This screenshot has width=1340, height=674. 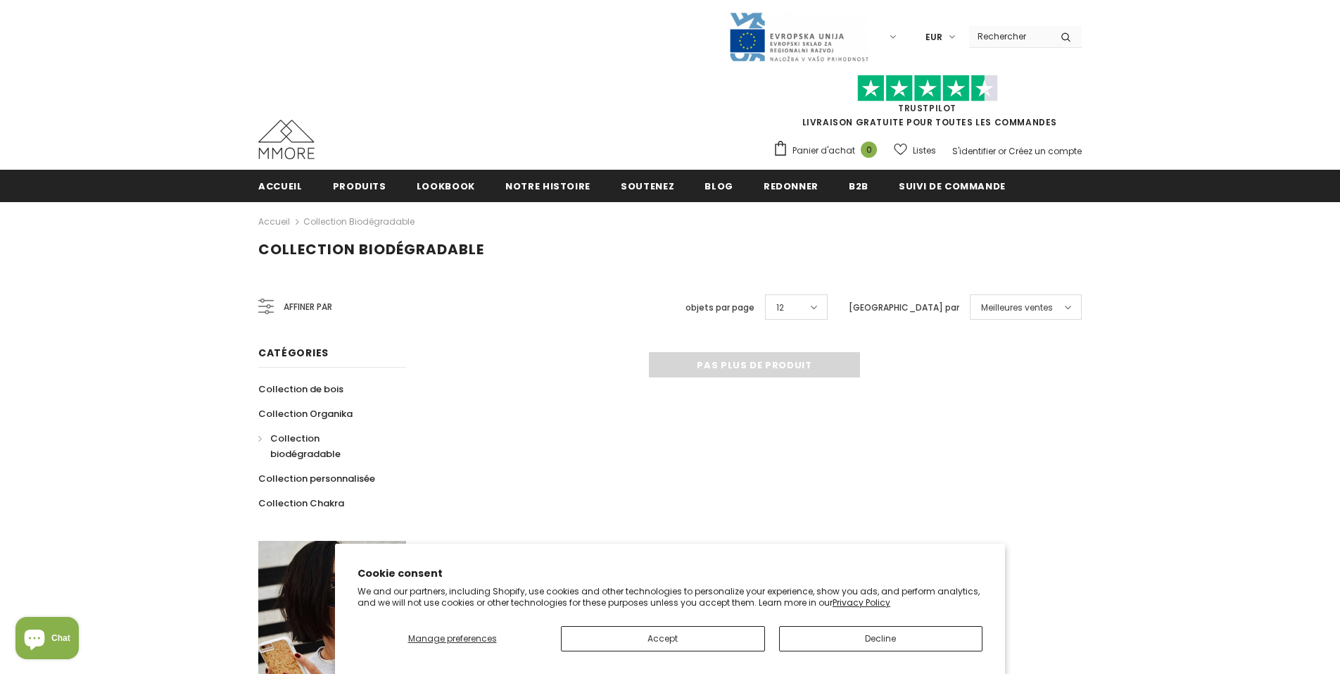 I want to click on a: Suivi de commande, so click(x=952, y=185).